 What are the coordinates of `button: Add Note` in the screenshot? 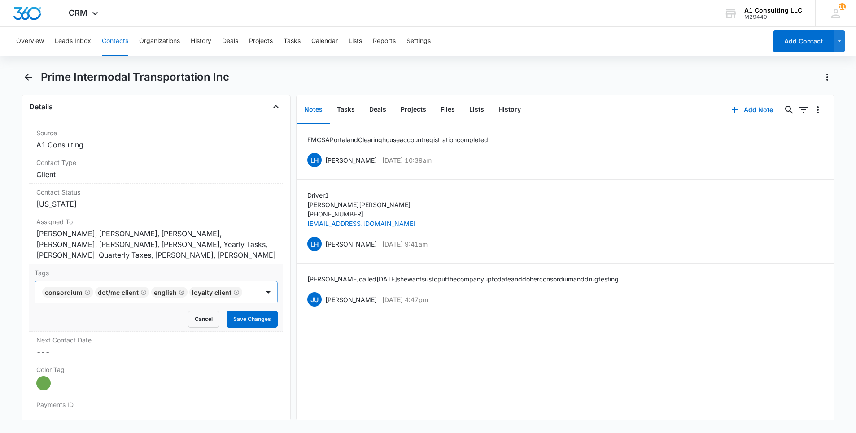 It's located at (752, 110).